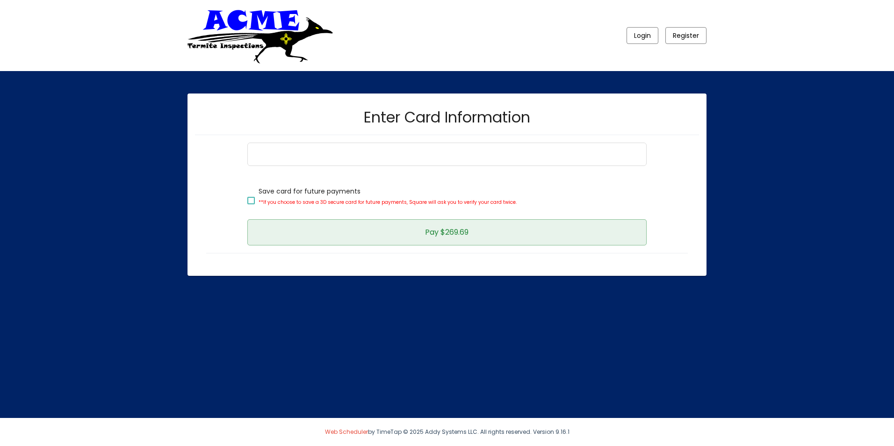  What do you see at coordinates (346, 432) in the screenshot?
I see `a: Web Scheduler` at bounding box center [346, 432].